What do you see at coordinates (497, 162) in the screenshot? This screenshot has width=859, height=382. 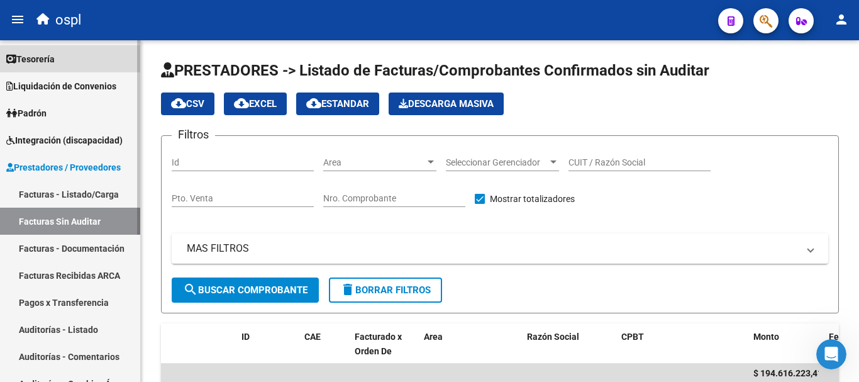 I see `span: Seleccionar Gerenciador` at bounding box center [497, 162].